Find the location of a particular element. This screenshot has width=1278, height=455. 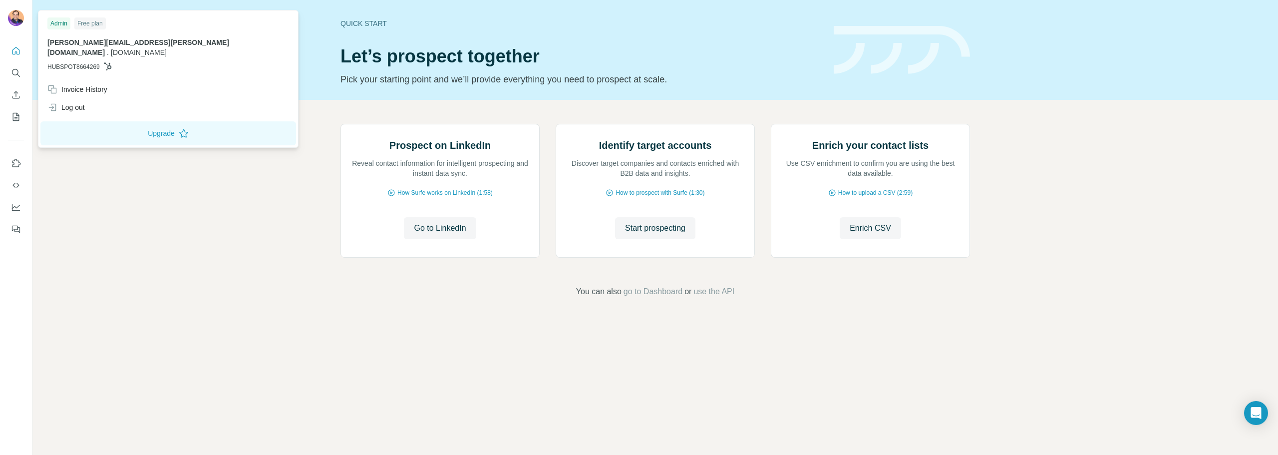

span: or is located at coordinates (688, 292).